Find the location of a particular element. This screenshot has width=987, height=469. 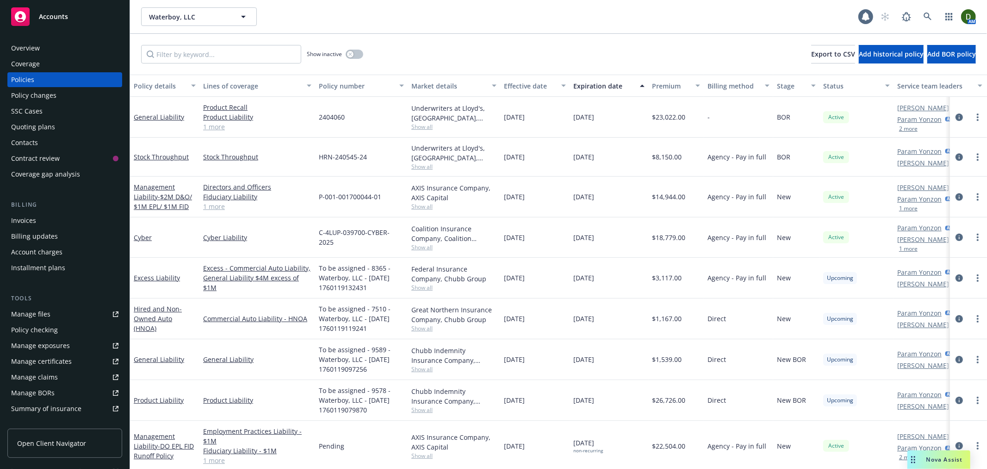

a: Manage BORs is located at coordinates (65, 393).